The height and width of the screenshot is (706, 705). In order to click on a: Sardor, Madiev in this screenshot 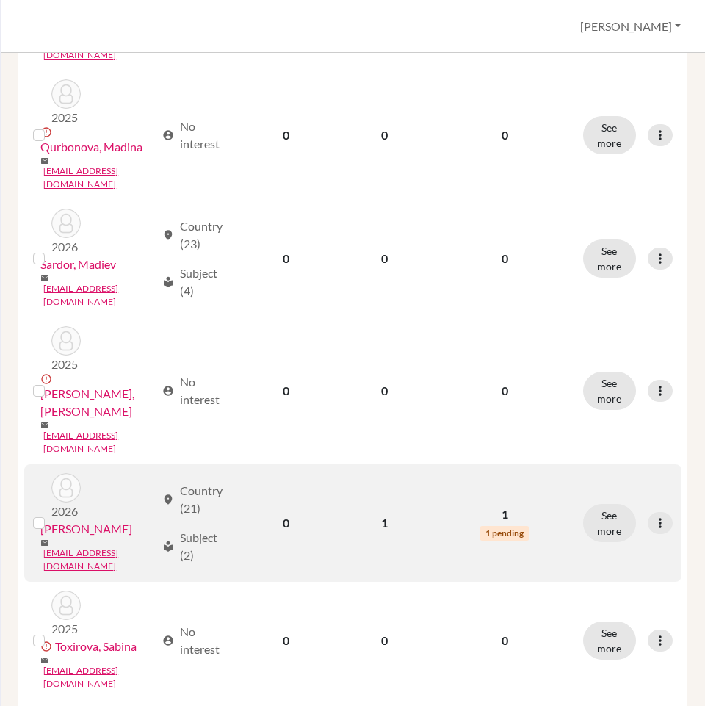, I will do `click(78, 264)`.